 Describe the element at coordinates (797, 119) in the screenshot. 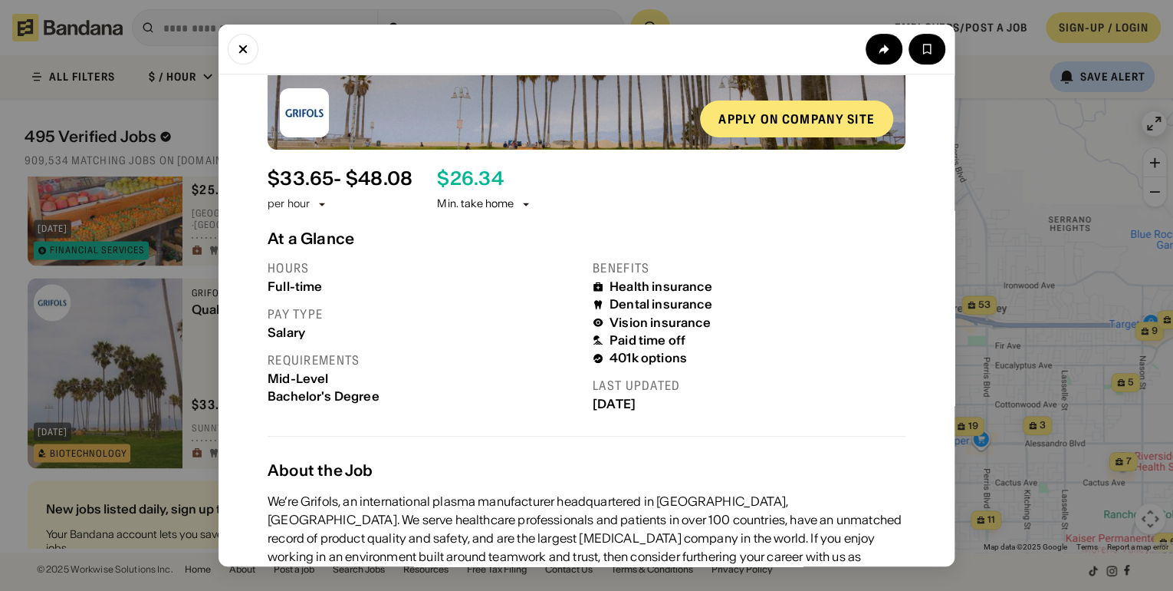

I see `div: Apply on company site` at that location.